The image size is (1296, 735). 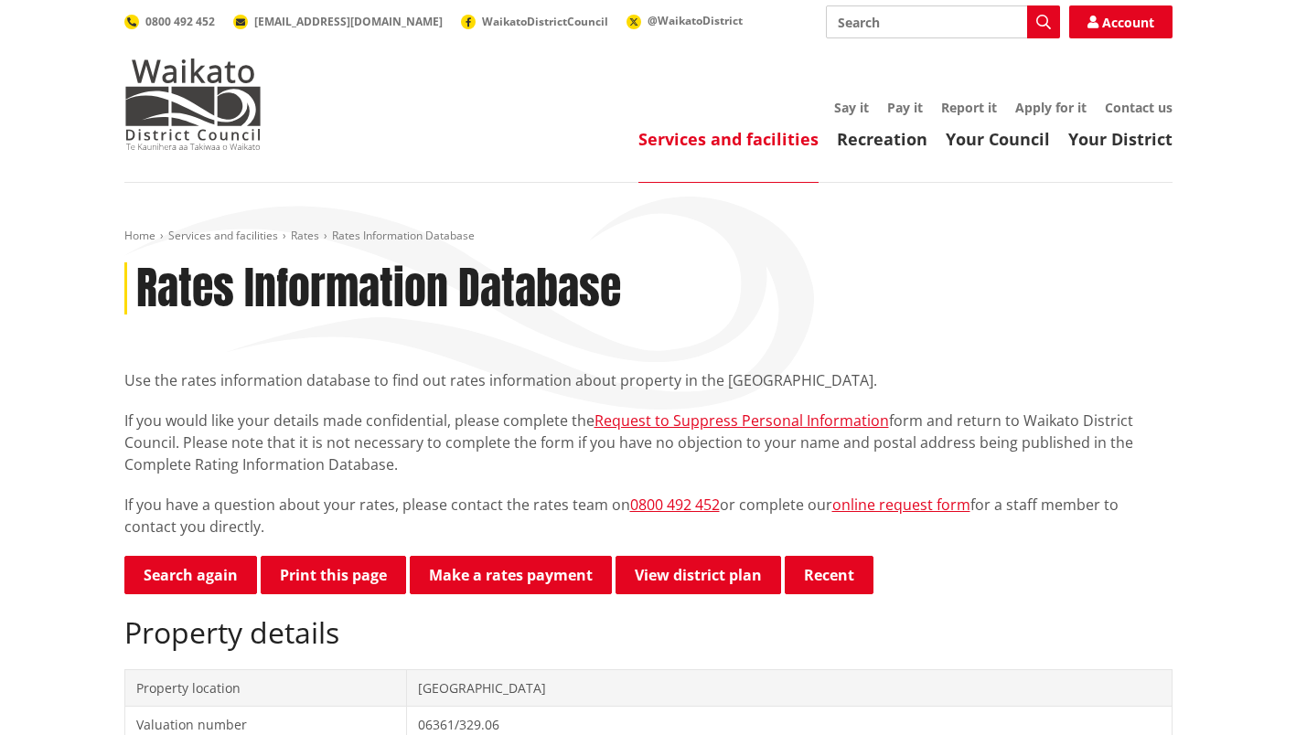 I want to click on a: Your Council, so click(x=998, y=139).